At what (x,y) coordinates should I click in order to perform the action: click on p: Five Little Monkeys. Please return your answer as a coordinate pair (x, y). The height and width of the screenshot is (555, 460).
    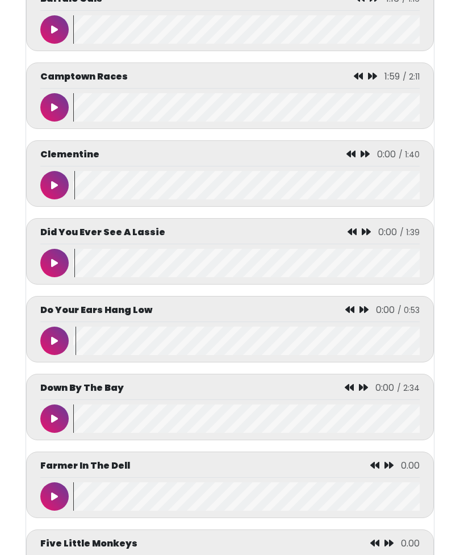
    Looking at the image, I should click on (89, 544).